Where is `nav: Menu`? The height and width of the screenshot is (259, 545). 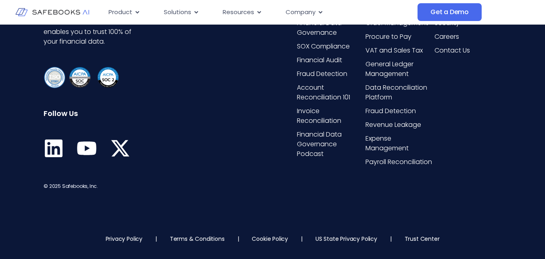 nav: Menu is located at coordinates (260, 12).